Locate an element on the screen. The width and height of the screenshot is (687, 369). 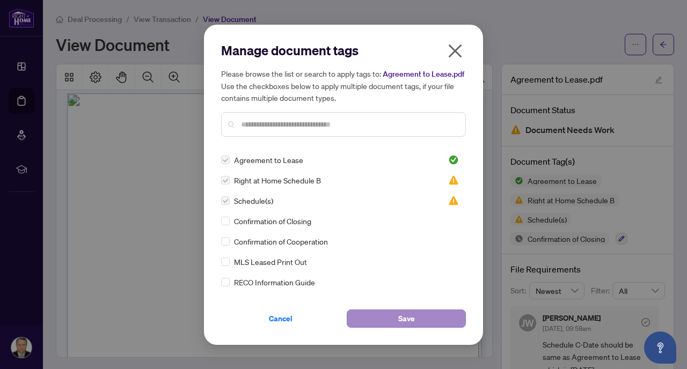
span: Schedule(s) is located at coordinates (253, 201).